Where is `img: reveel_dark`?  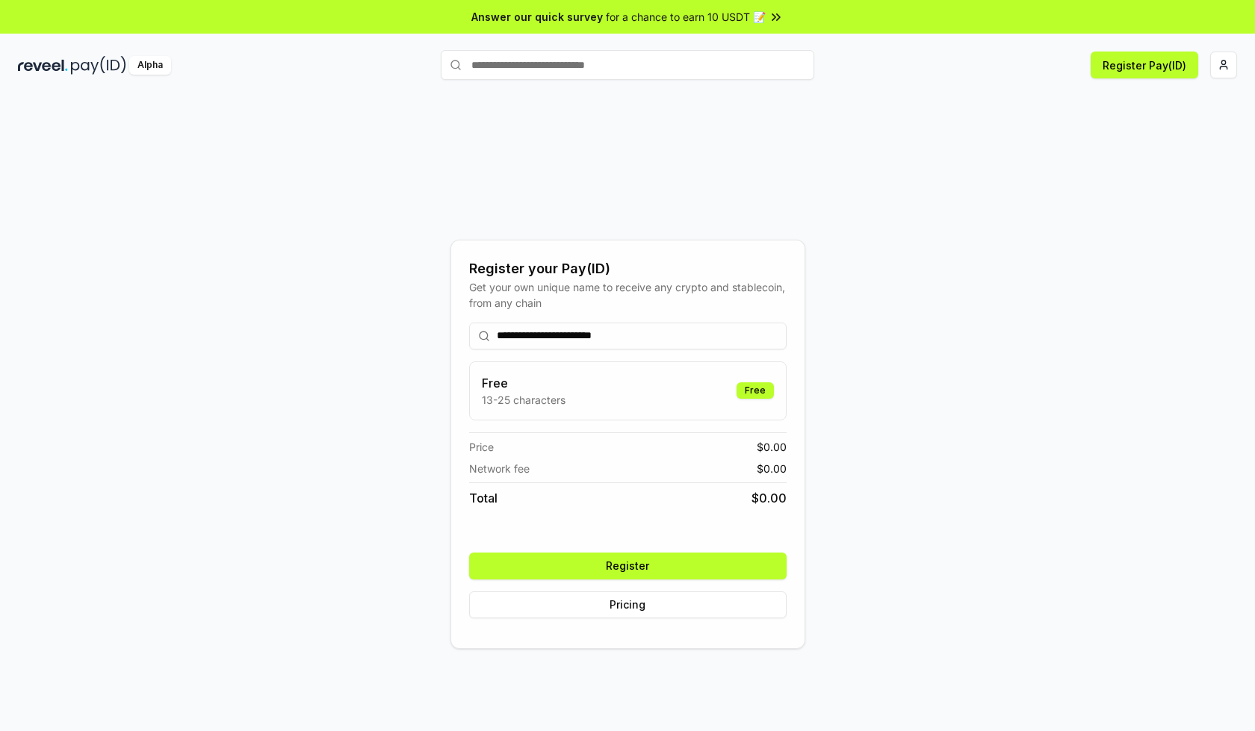
img: reveel_dark is located at coordinates (43, 65).